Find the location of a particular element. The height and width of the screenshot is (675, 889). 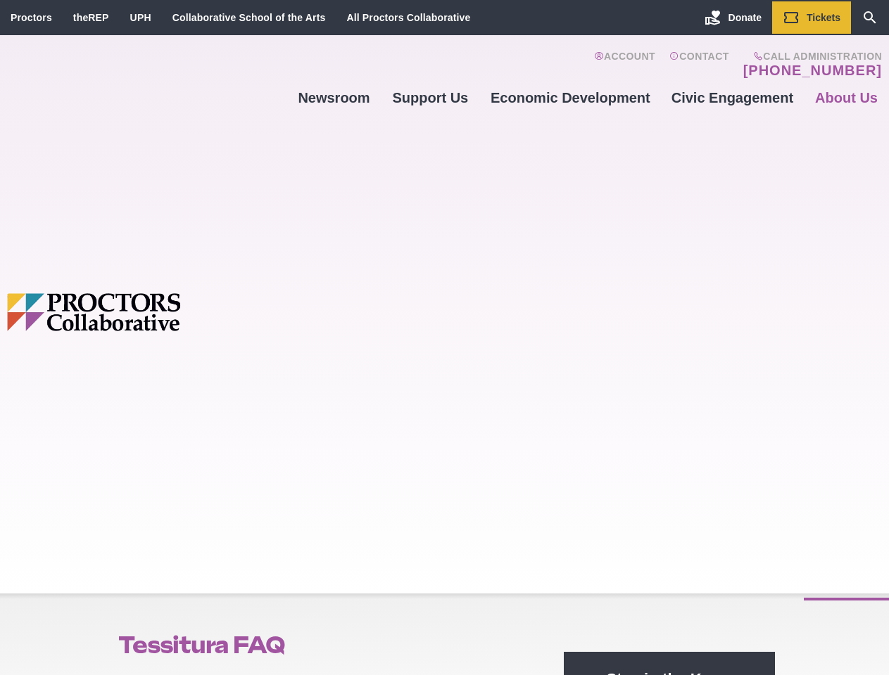

a: Economic Development is located at coordinates (570, 98).